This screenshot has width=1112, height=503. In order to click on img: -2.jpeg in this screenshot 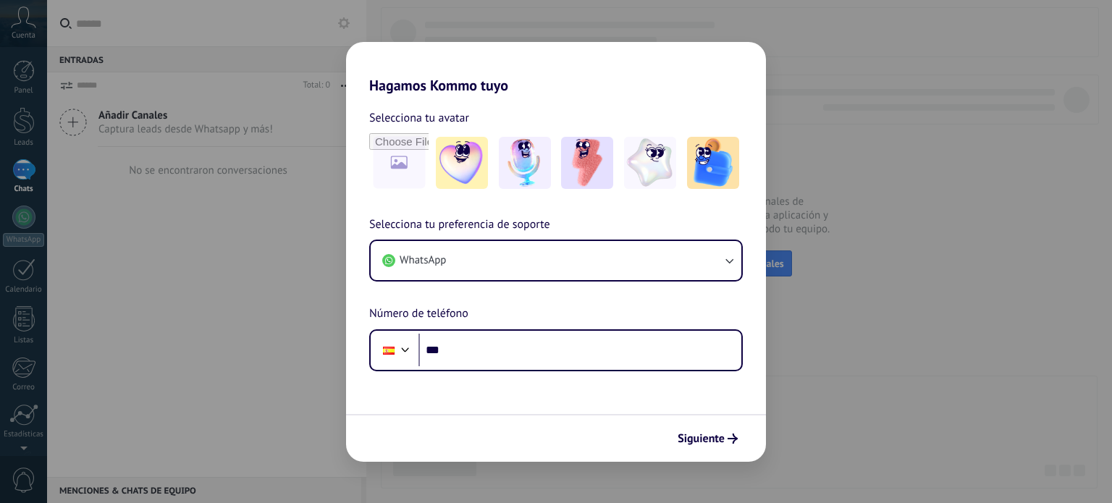, I will do `click(525, 163)`.